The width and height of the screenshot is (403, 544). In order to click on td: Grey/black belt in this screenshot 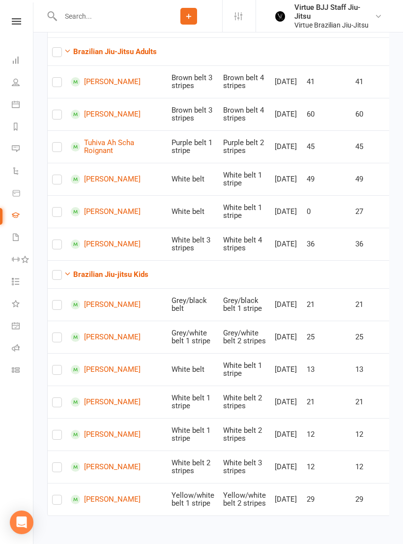, I will do `click(193, 304)`.